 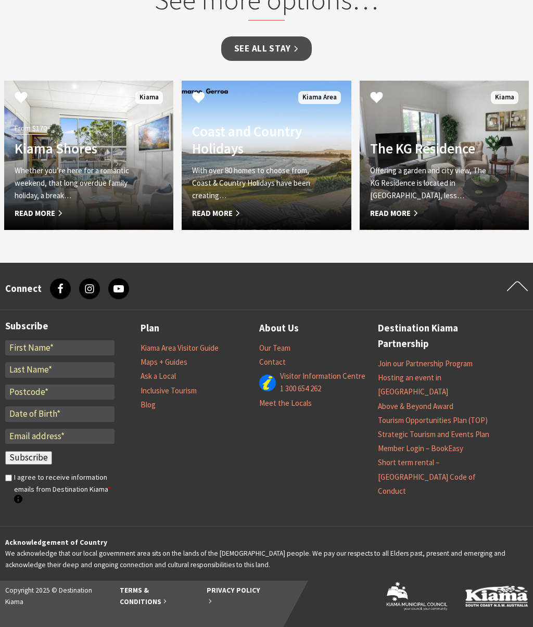 What do you see at coordinates (253, 139) in the screenshot?
I see `h4: Coast and Country Holidays` at bounding box center [253, 139].